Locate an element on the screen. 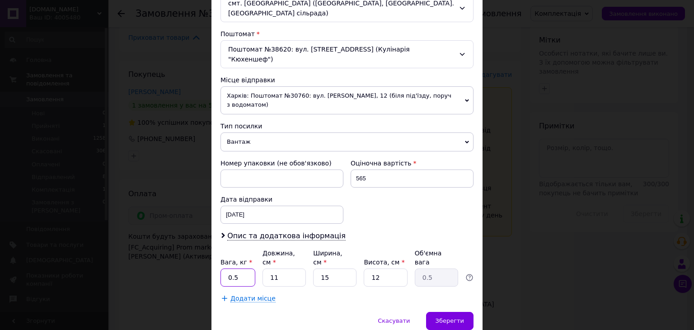 The width and height of the screenshot is (694, 330). div: Номер упаковки (не обов'язково) is located at coordinates (282, 163).